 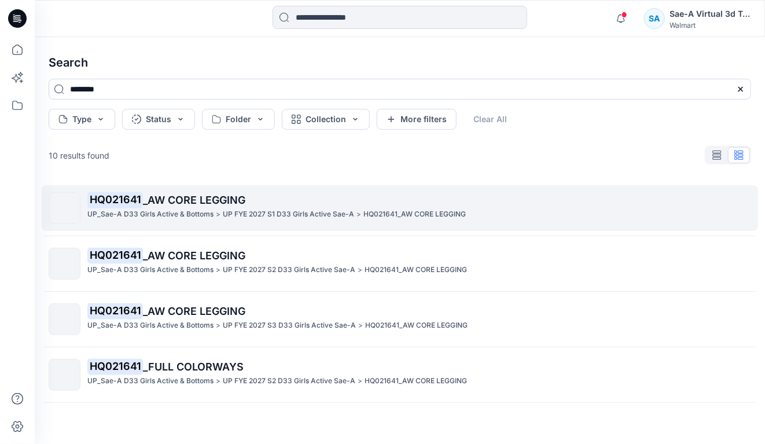 What do you see at coordinates (400, 263) in the screenshot?
I see `a: HQ021641_AW CORE LEGGINGUP_Sae-A D33 Girls Active & Bottoms>UP FYE 2027 S2 D33 Girls Active Sae-A...` at bounding box center [400, 263].